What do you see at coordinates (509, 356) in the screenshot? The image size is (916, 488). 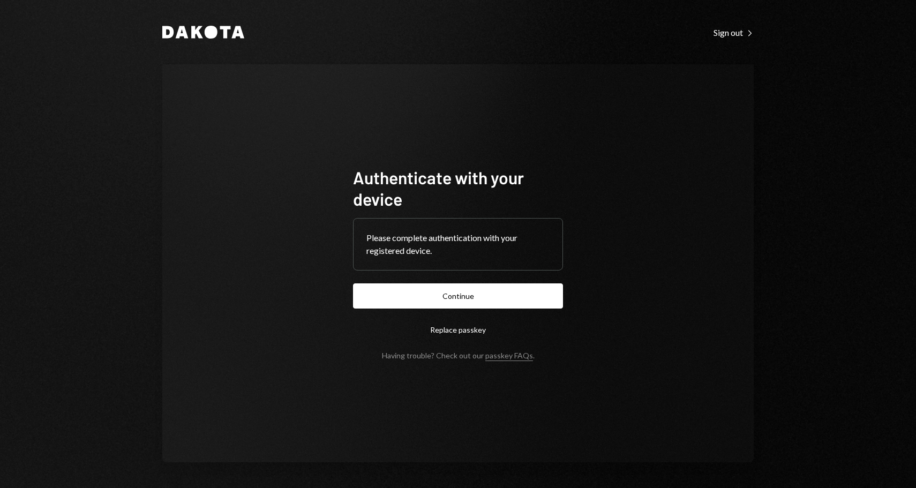 I see `a: passkey FAQs` at bounding box center [509, 356].